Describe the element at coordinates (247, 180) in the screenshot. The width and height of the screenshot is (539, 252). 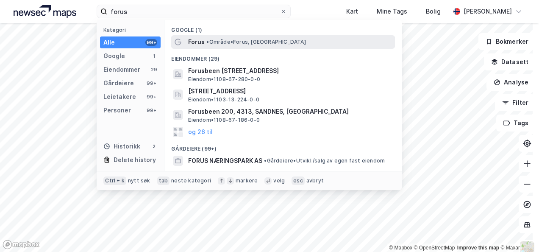
I see `div: markere` at that location.